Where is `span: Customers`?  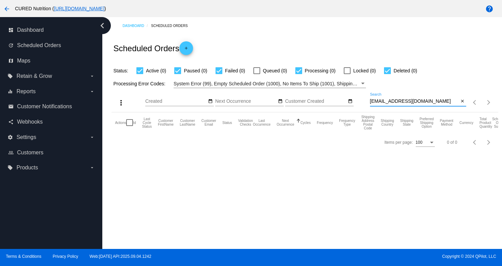 span: Customers is located at coordinates (30, 153).